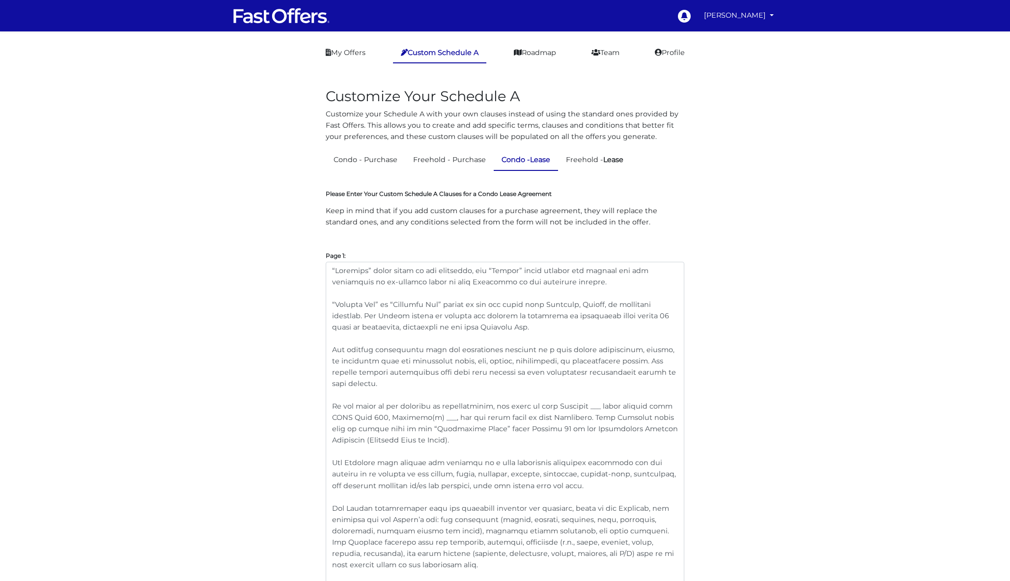  What do you see at coordinates (669, 53) in the screenshot?
I see `a: Profile` at bounding box center [669, 53].